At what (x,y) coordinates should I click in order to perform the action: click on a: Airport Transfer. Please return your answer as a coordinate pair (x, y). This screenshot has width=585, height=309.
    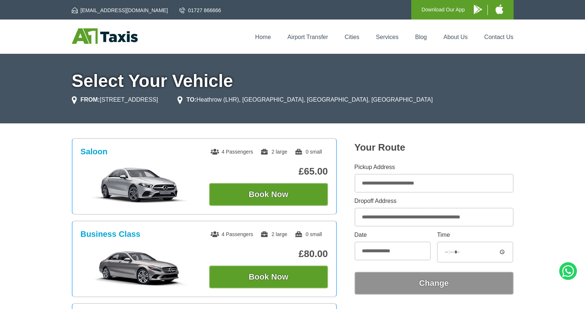
    Looking at the image, I should click on (308, 37).